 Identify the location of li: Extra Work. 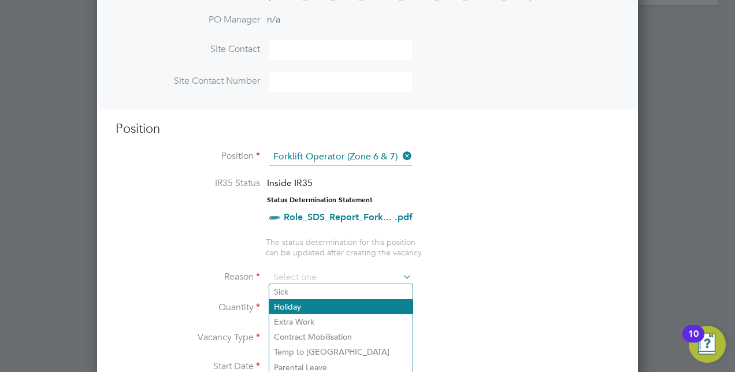
(341, 322).